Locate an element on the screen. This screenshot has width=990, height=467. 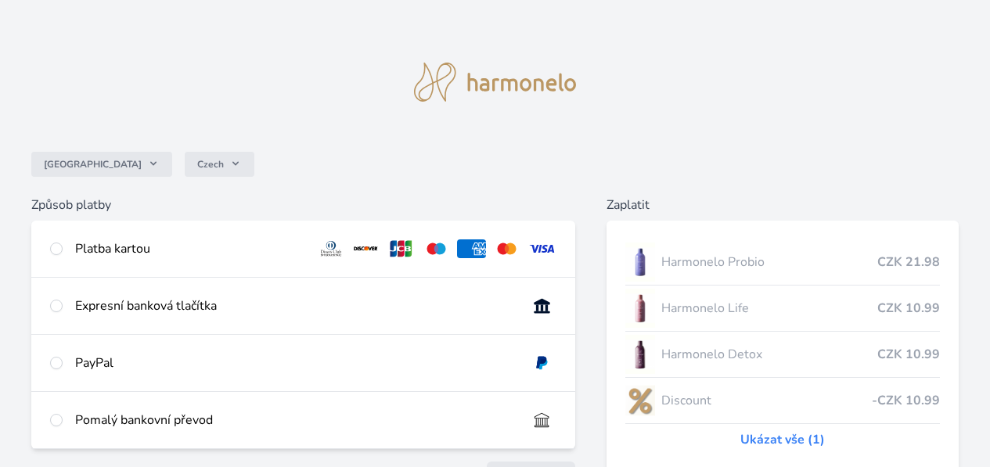
img: visa.svg is located at coordinates (542, 249).